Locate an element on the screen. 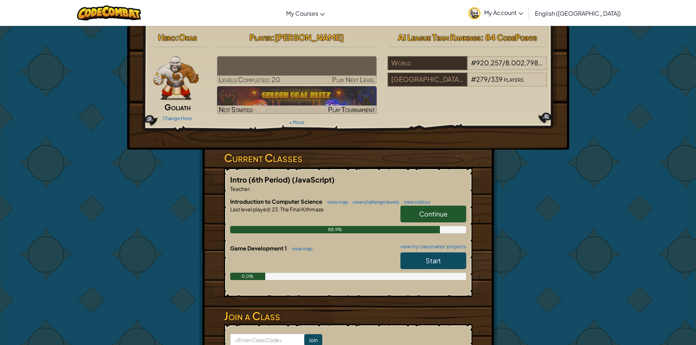 The width and height of the screenshot is (696, 345). span: AI League Team Rankings is located at coordinates (439, 37).